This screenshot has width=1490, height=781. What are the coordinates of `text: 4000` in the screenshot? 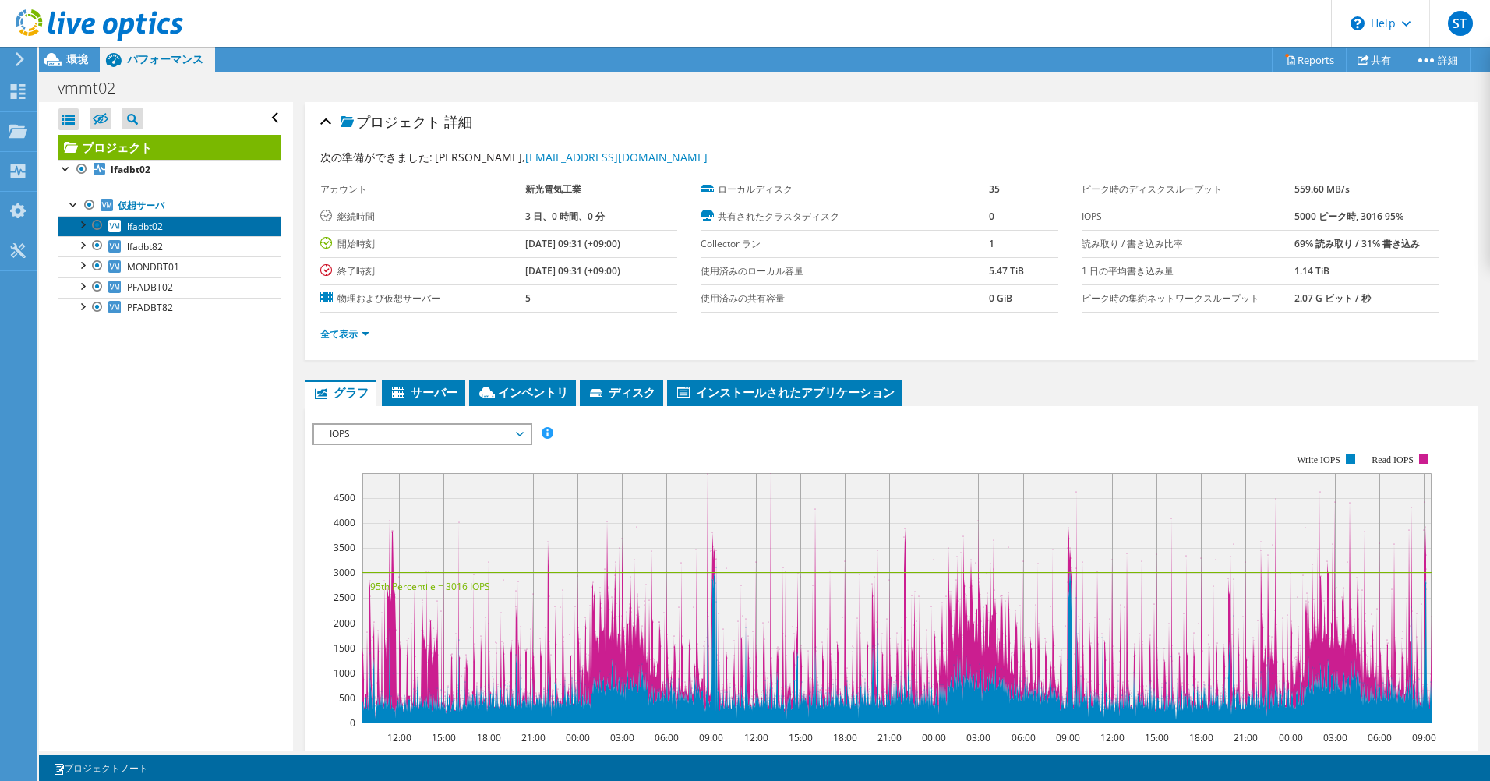 It's located at (344, 522).